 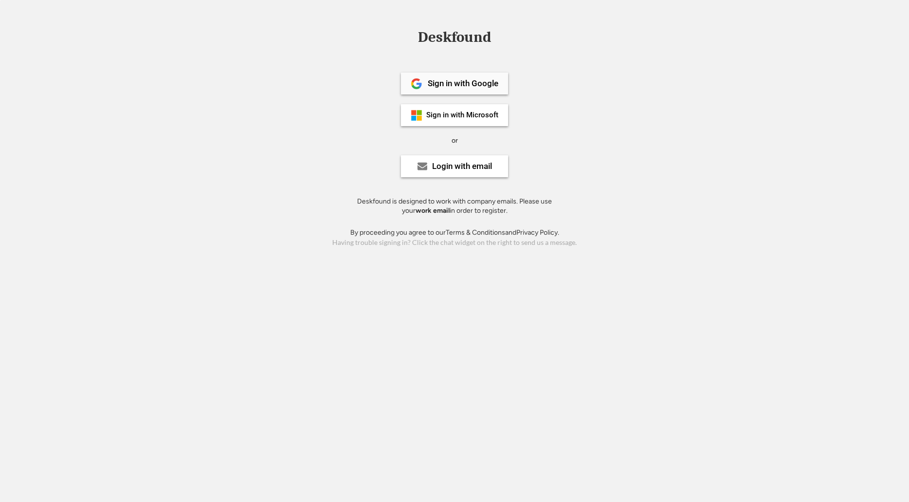 What do you see at coordinates (476, 232) in the screenshot?
I see `a: Terms & Conditions` at bounding box center [476, 232].